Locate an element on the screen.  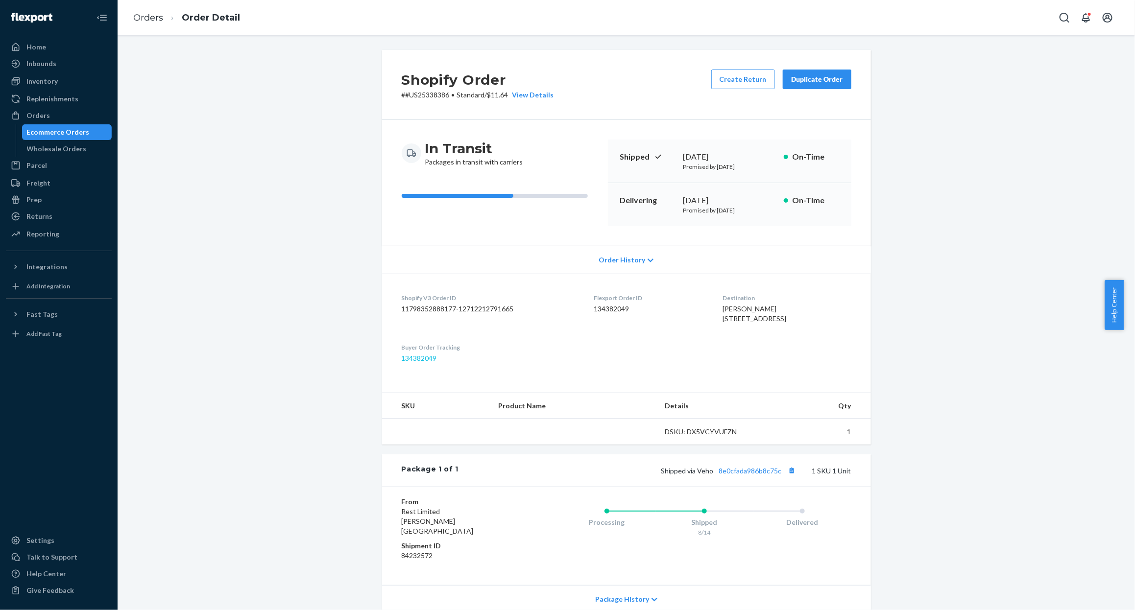
button: Create Return is located at coordinates (743, 79).